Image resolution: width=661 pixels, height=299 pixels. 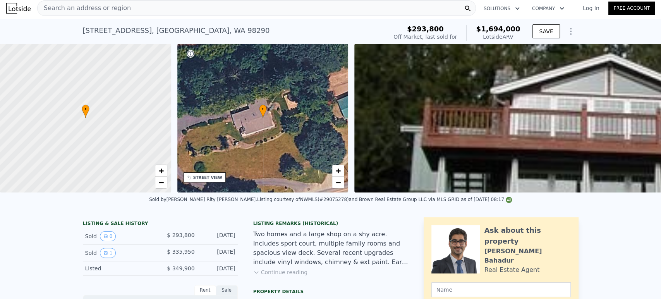 I want to click on span: $293,800, so click(x=425, y=29).